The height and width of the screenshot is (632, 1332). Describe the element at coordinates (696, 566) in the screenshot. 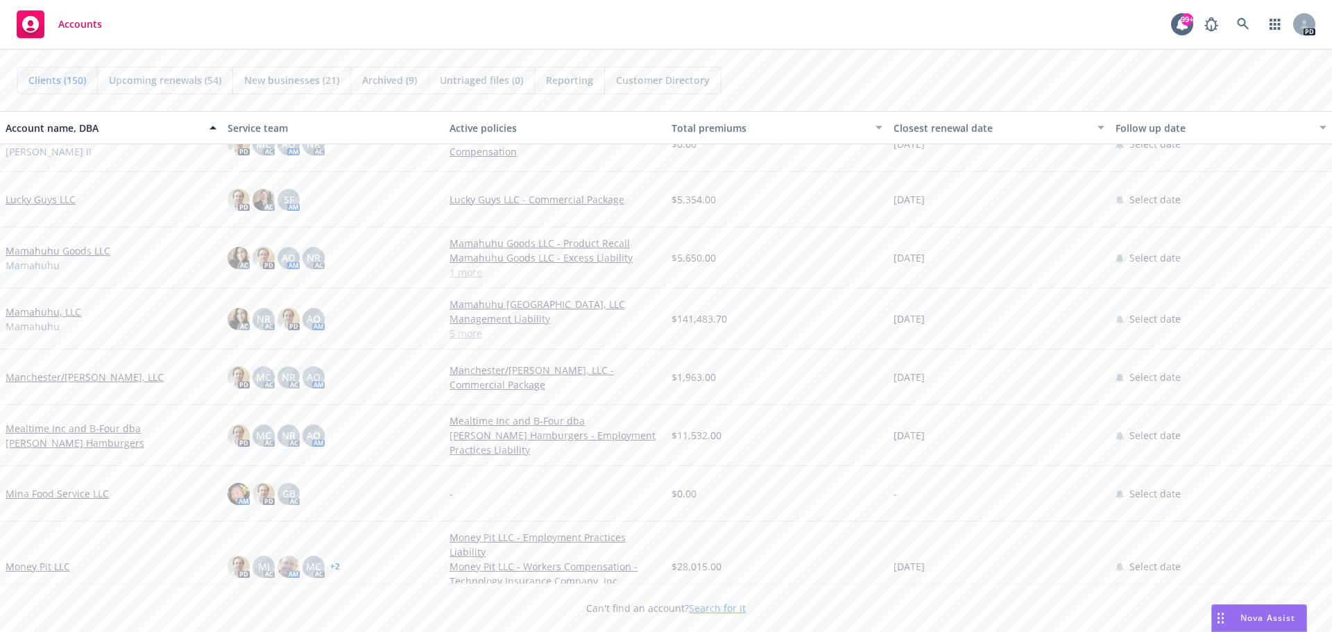

I see `span: $28,015.00` at that location.